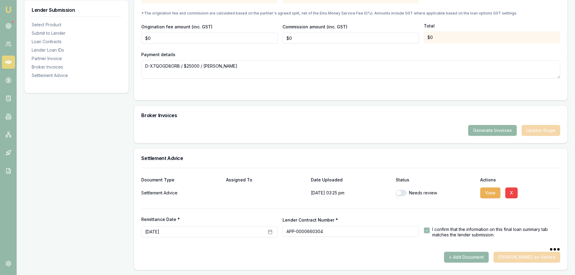 This screenshot has height=275, width=575. I want to click on div: Broker Invoices, so click(76, 67).